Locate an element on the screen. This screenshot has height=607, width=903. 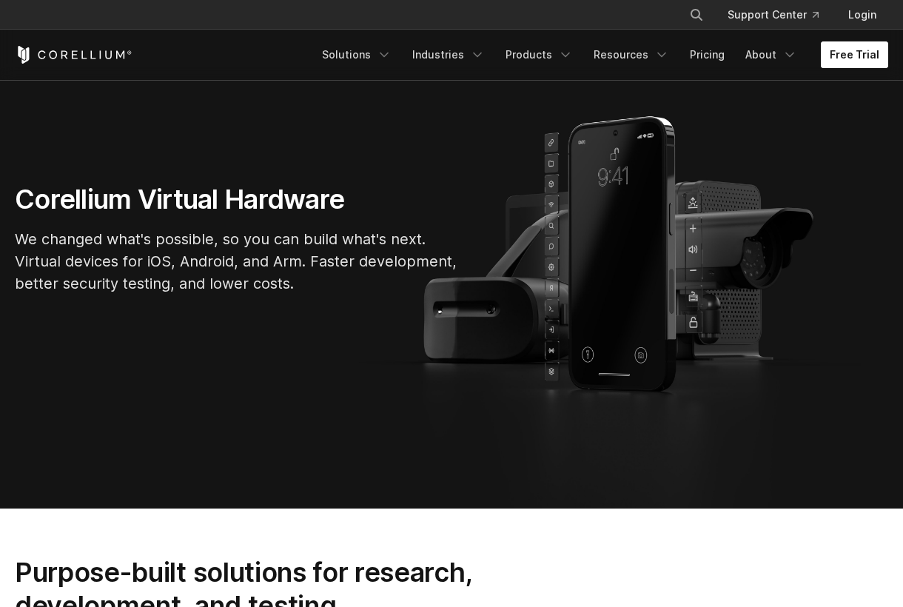
h1: Corellium Virtual Hardware is located at coordinates (237, 199).